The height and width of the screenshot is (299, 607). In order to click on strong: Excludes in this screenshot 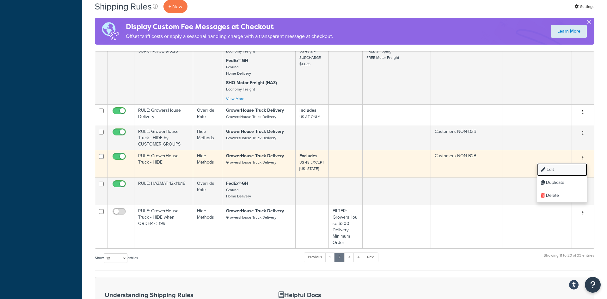, I will do `click(308, 155)`.